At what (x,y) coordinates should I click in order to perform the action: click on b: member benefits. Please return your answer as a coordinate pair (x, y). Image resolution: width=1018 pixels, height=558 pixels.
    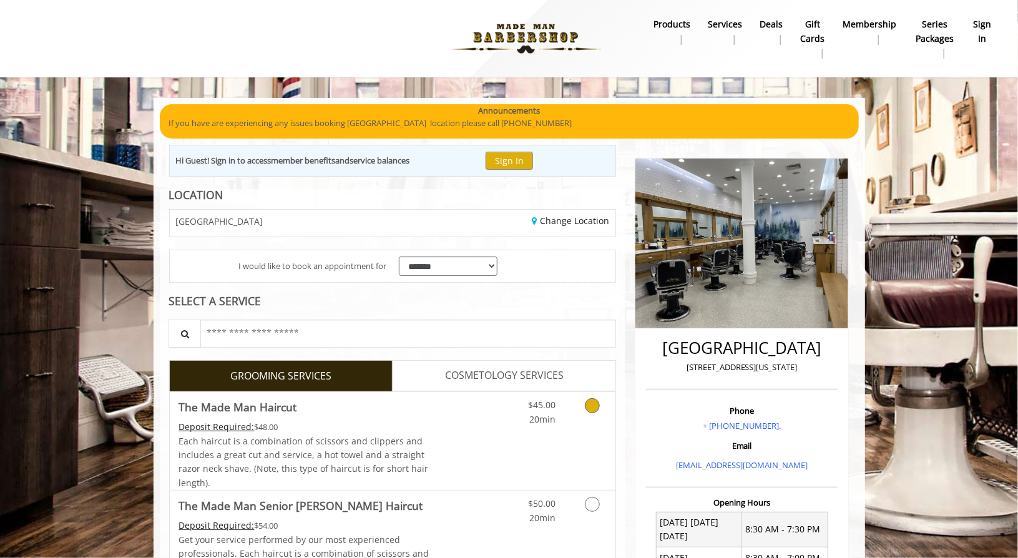
    Looking at the image, I should click on (303, 160).